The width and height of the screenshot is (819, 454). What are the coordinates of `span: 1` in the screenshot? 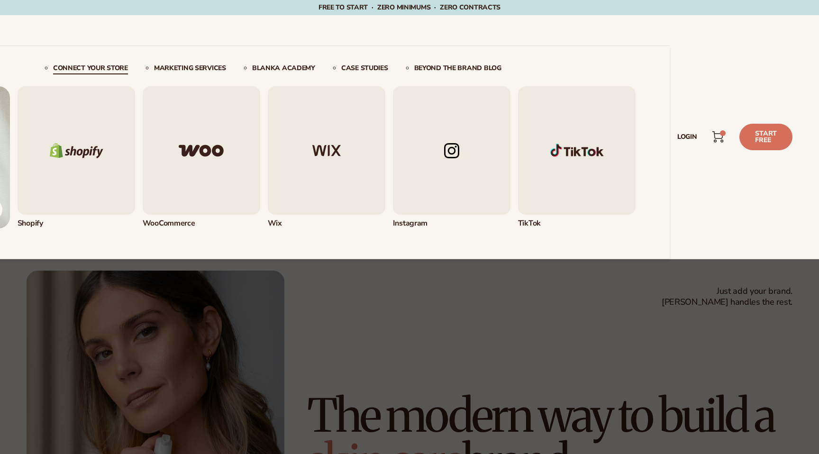 It's located at (723, 133).